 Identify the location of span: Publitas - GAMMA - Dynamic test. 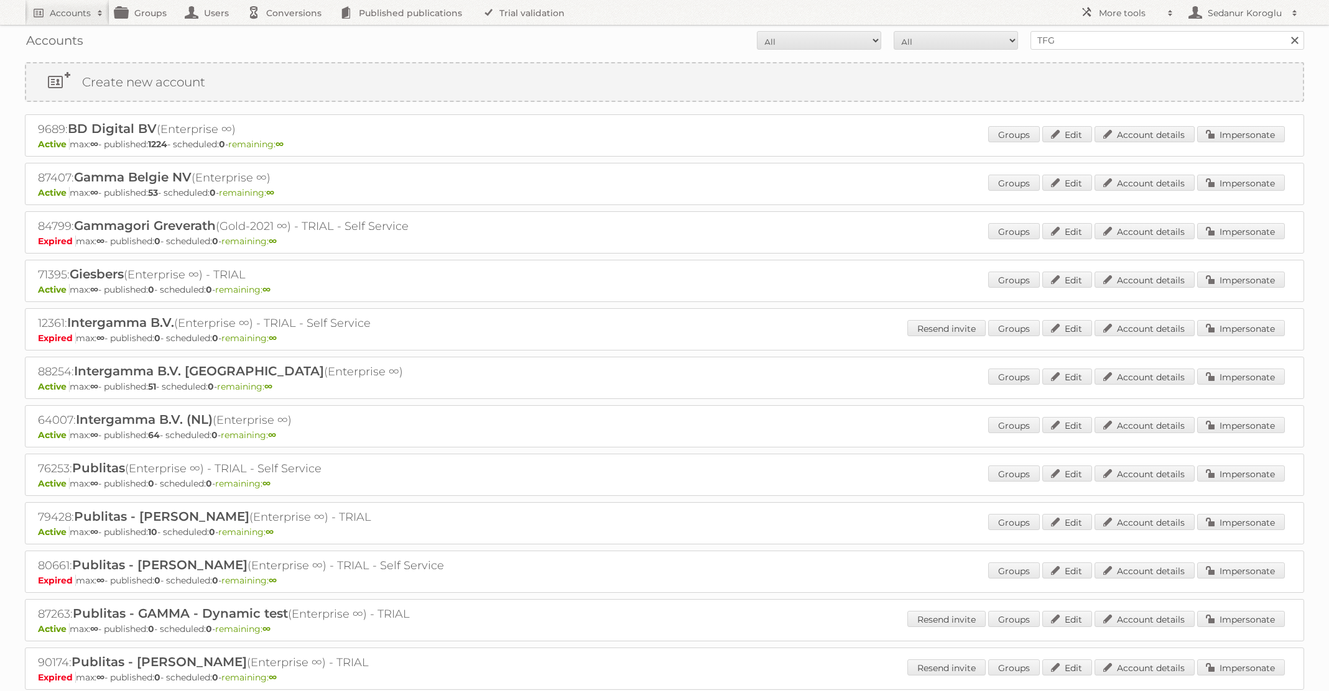
(180, 614).